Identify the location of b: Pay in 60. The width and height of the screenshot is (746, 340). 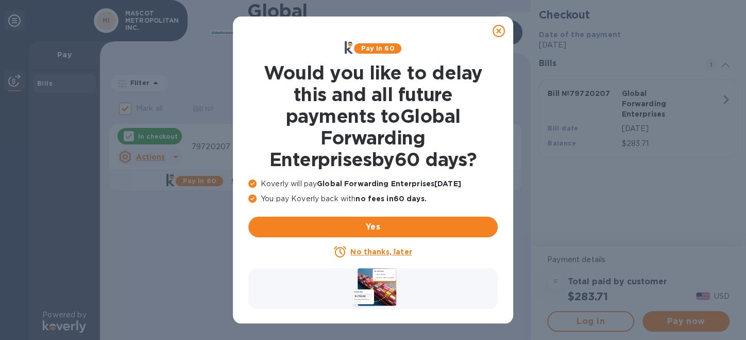
(377, 48).